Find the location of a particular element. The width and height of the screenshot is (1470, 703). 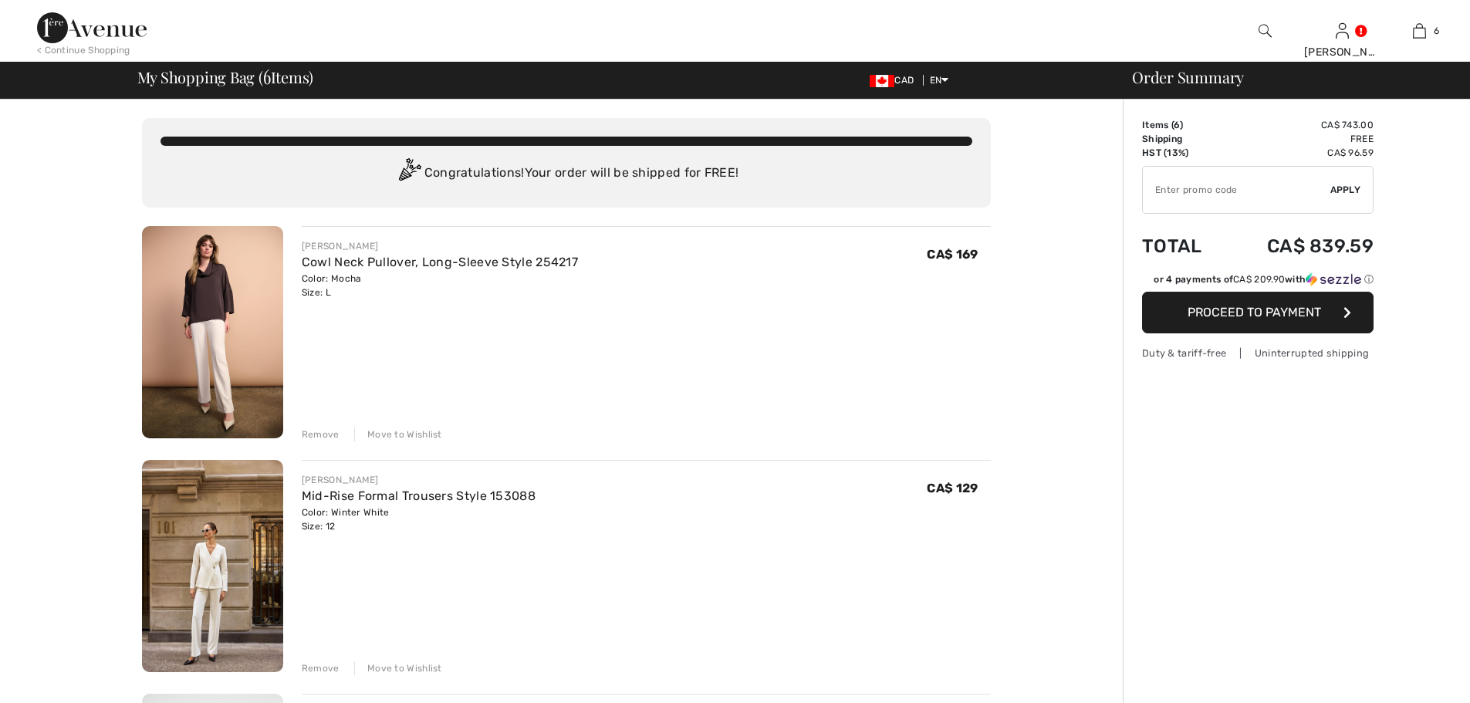

td: Shipping is located at coordinates (1184, 139).